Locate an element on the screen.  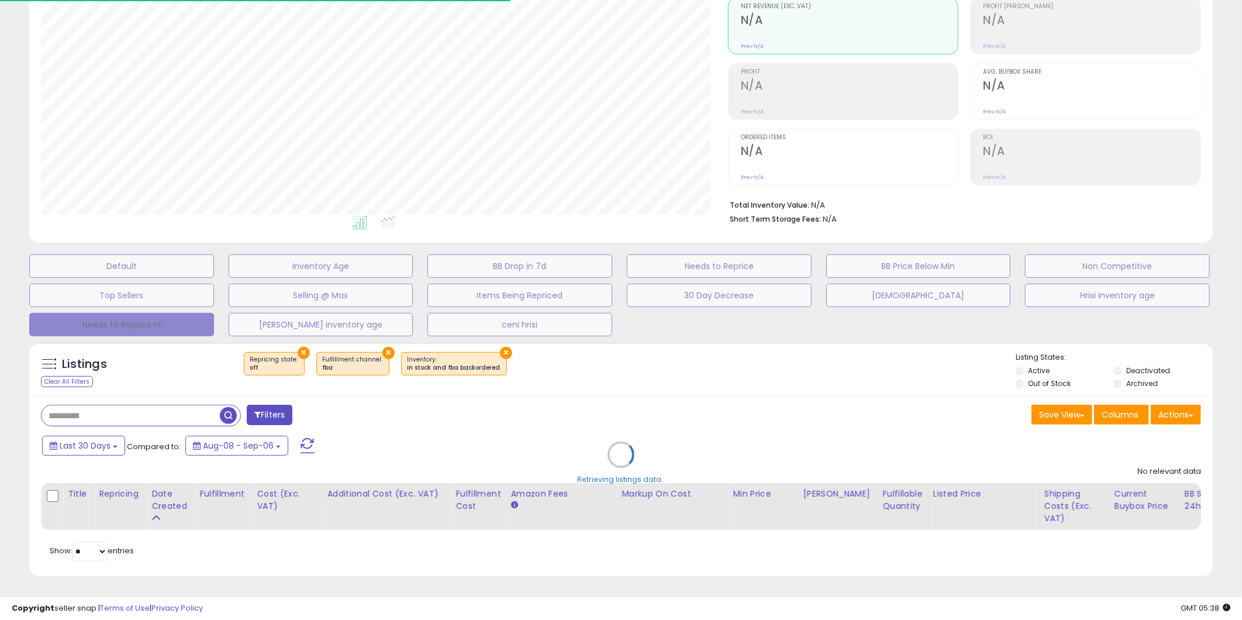
button: Selling @ Max is located at coordinates (321, 295).